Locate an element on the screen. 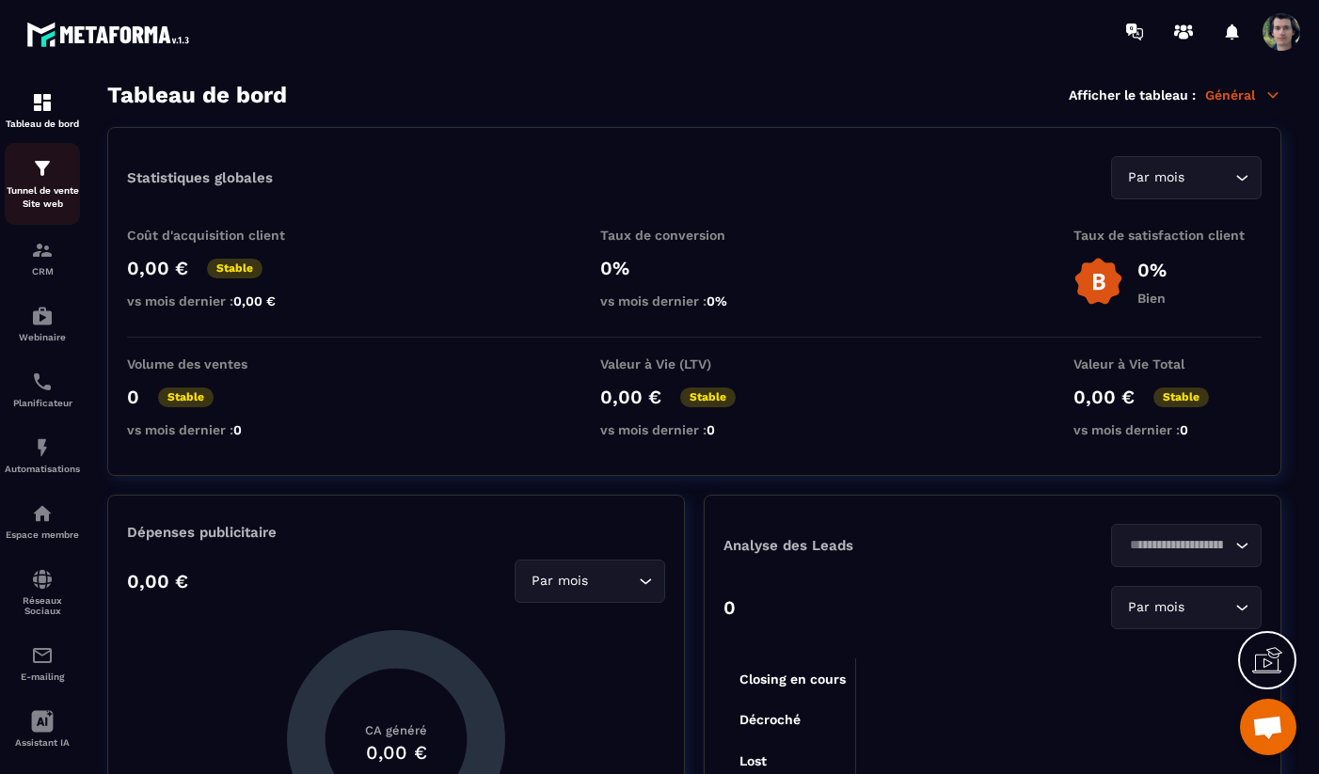 The image size is (1319, 774). a: schedulerschedulerPlanificateur is located at coordinates (42, 389).